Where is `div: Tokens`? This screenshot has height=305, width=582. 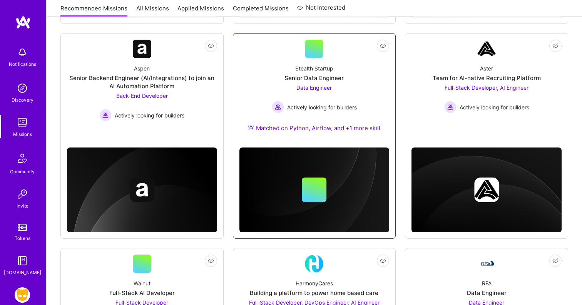
div: Tokens is located at coordinates (22, 238).